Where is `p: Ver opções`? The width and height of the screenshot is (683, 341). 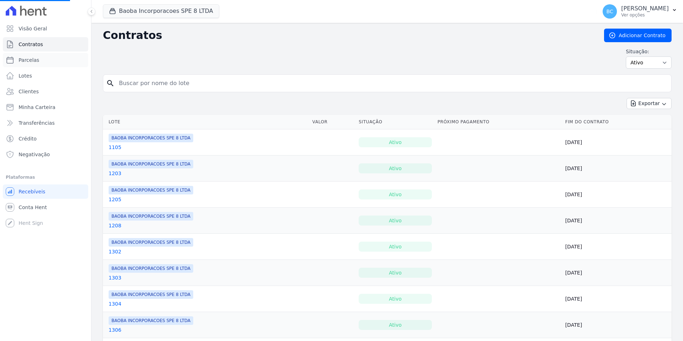
p: Ver opções is located at coordinates (645, 15).